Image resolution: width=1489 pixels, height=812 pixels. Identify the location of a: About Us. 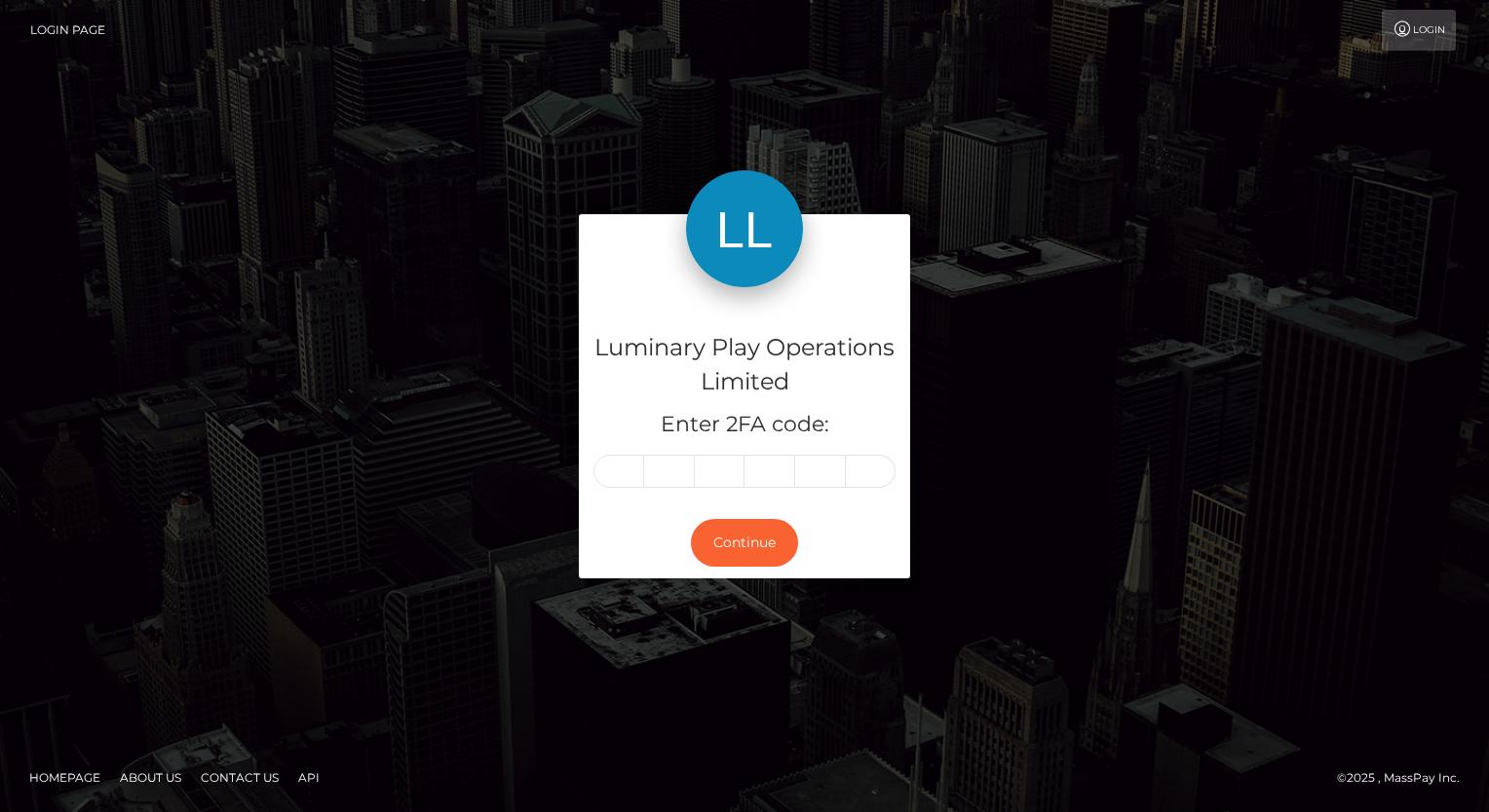
(150, 777).